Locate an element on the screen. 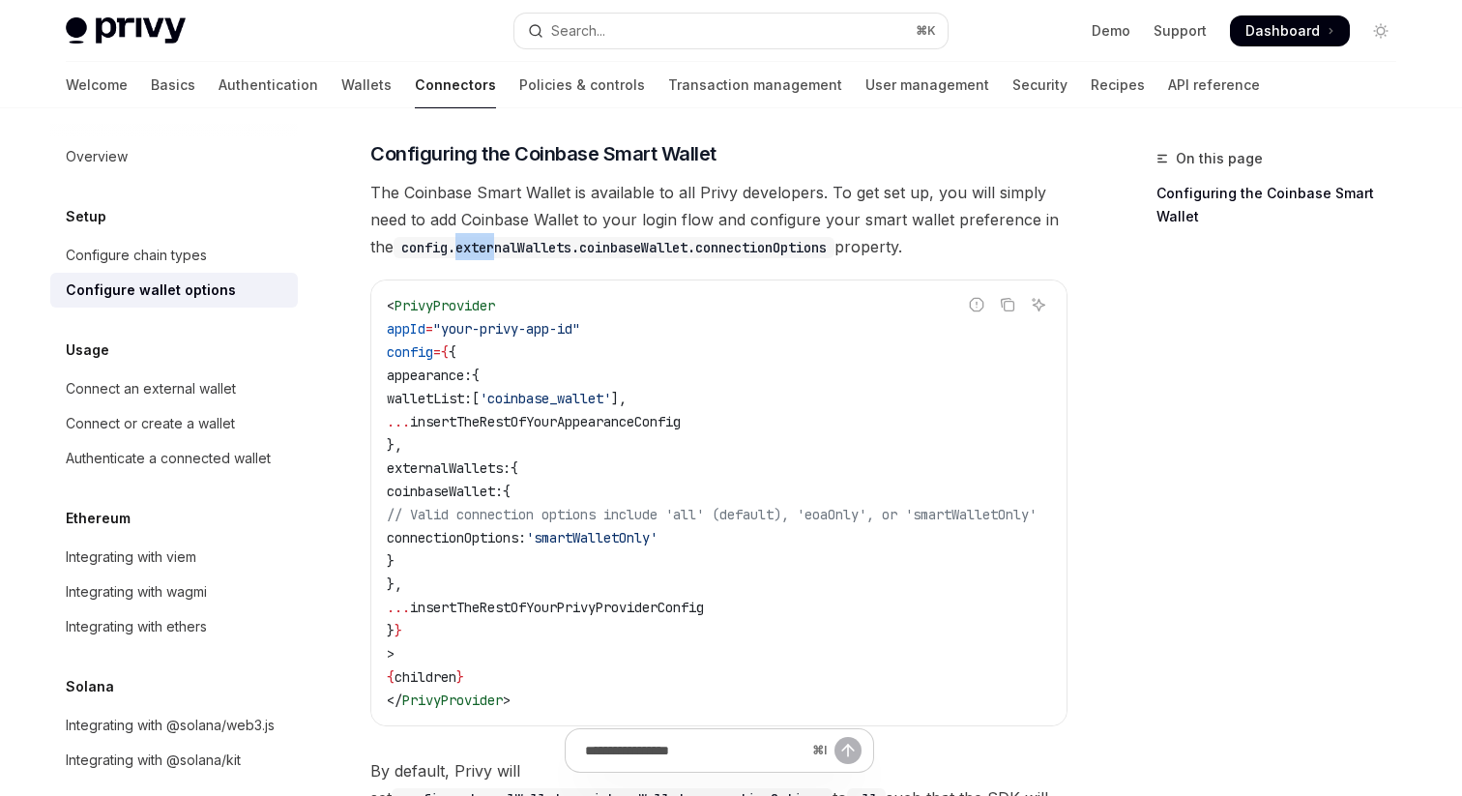 This screenshot has width=1462, height=796. span: 'smartWalletOnly' is located at coordinates (592, 537).